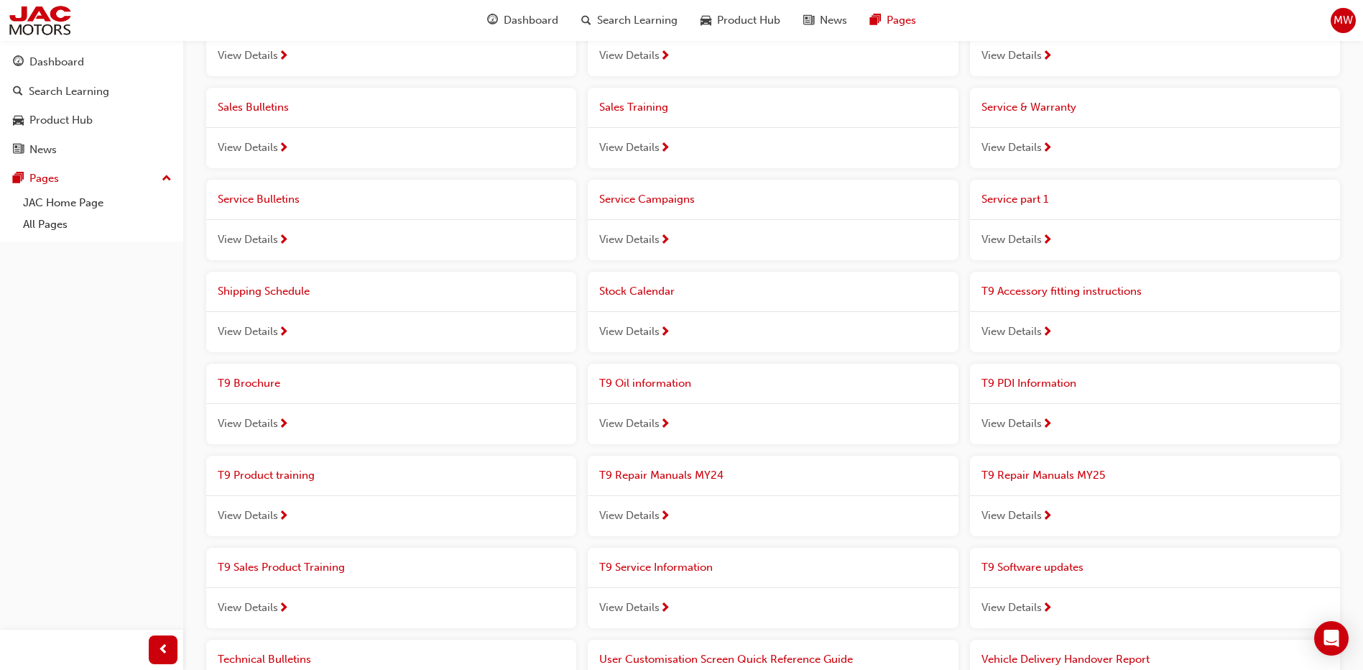 The width and height of the screenshot is (1363, 670). Describe the element at coordinates (1015, 199) in the screenshot. I see `span: Service part 1` at that location.